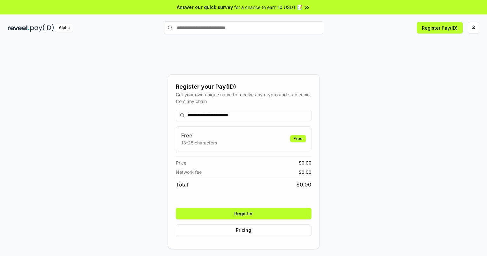 The height and width of the screenshot is (256, 487). Describe the element at coordinates (181, 163) in the screenshot. I see `span: Price` at that location.